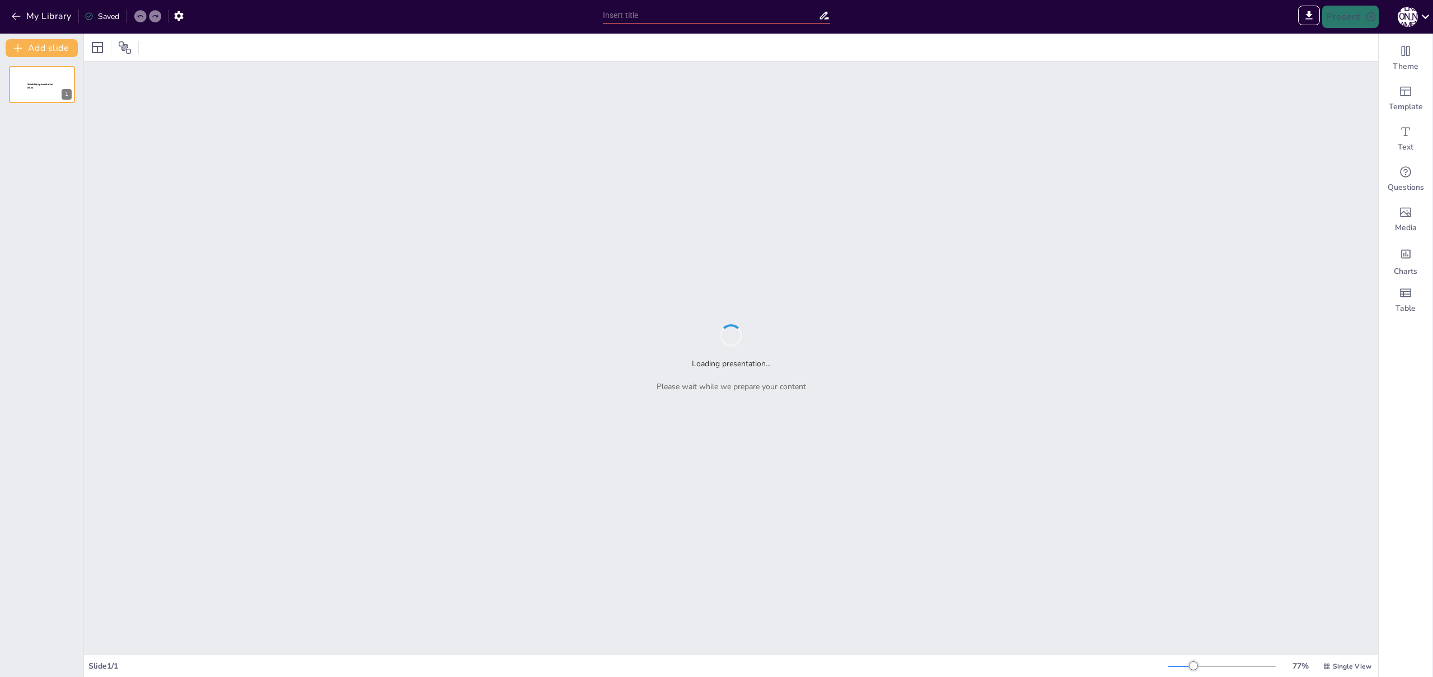 The height and width of the screenshot is (677, 1433). Describe the element at coordinates (1405, 179) in the screenshot. I see `div: Get real-time input from your audience` at that location.